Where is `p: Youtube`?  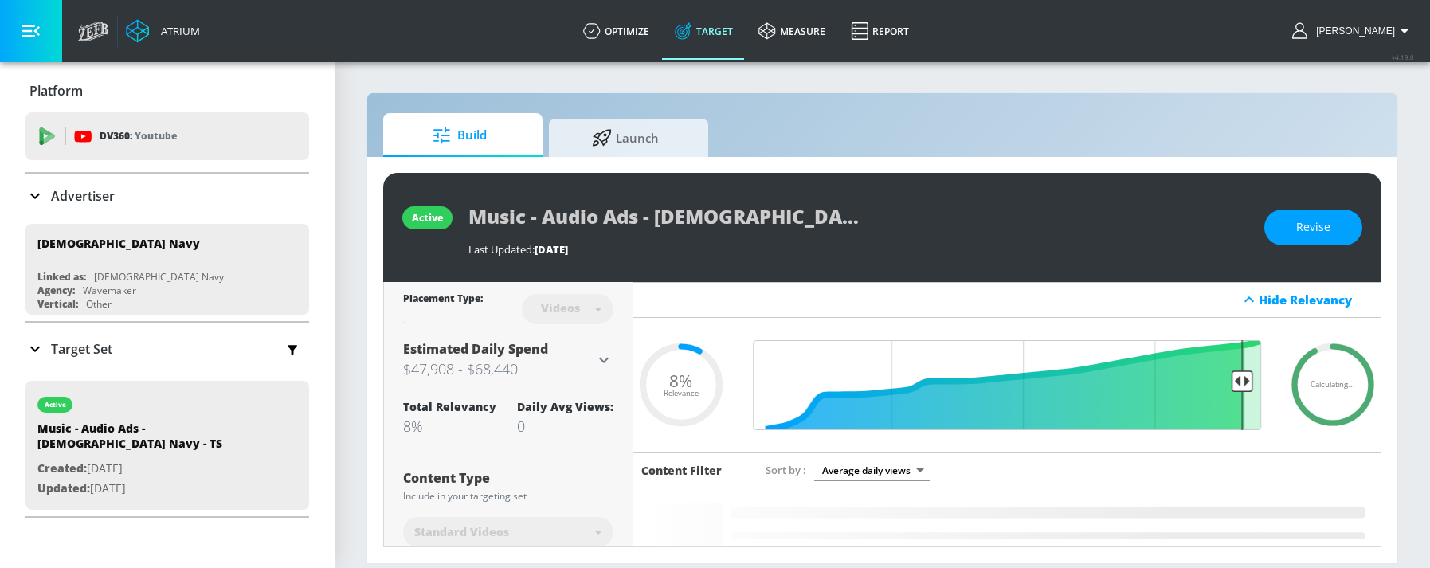 p: Youtube is located at coordinates (155, 135).